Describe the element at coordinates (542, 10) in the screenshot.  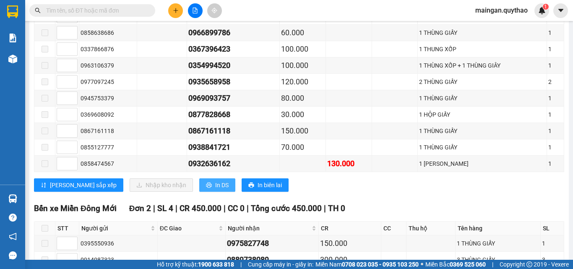
I see `img: icon-new-feature` at that location.